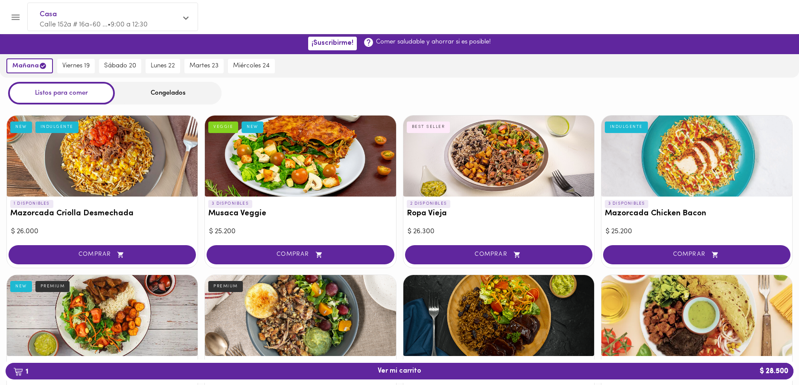  Describe the element at coordinates (163, 66) in the screenshot. I see `span: lunes 22` at that location.